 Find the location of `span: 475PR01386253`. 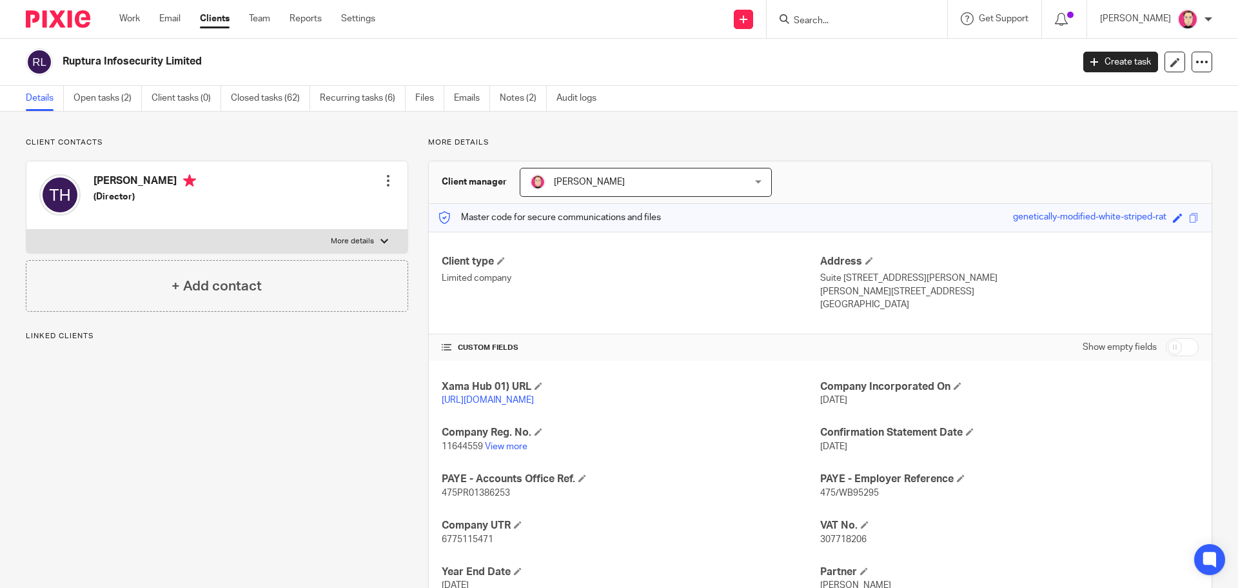

span: 475PR01386253 is located at coordinates (476, 493).